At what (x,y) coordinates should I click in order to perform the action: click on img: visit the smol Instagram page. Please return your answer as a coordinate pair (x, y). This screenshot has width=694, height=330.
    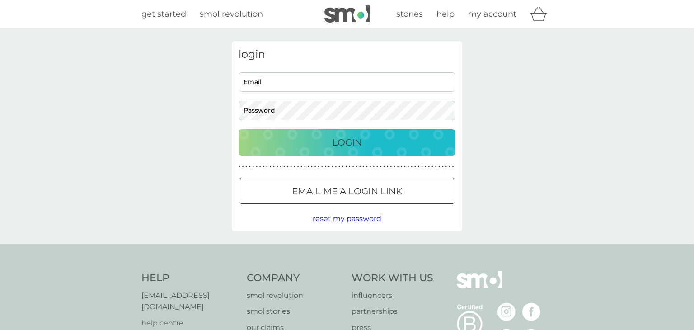
    Looking at the image, I should click on (506, 312).